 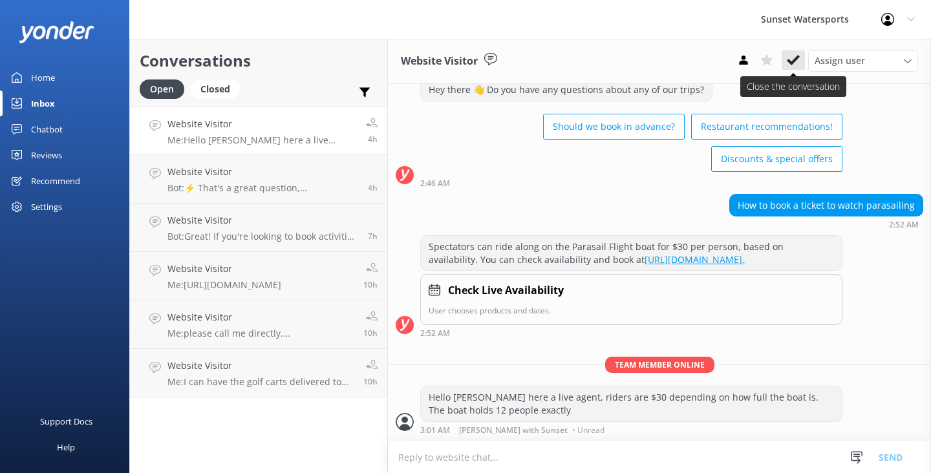 I want to click on span: 08:17am 17-Aug-2025 (UTC -05:00) America/Cancun, so click(x=370, y=381).